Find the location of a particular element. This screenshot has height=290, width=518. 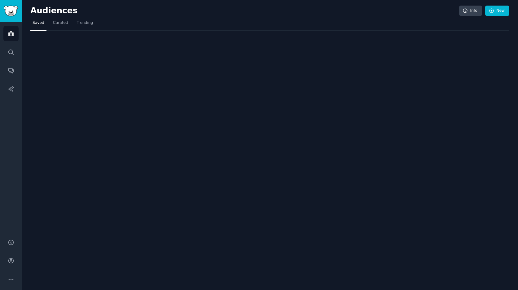

h2: Audiences is located at coordinates (245, 11).